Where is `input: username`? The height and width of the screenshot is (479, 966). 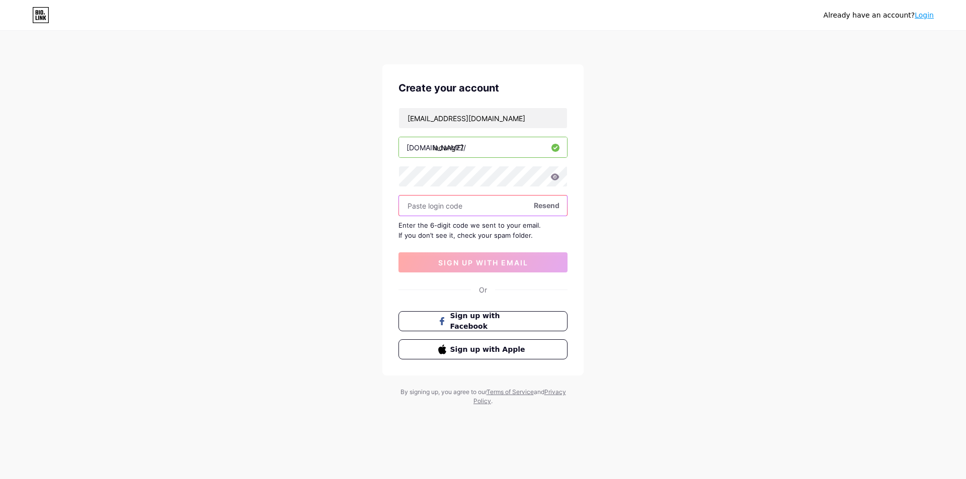
input: username is located at coordinates (483, 147).